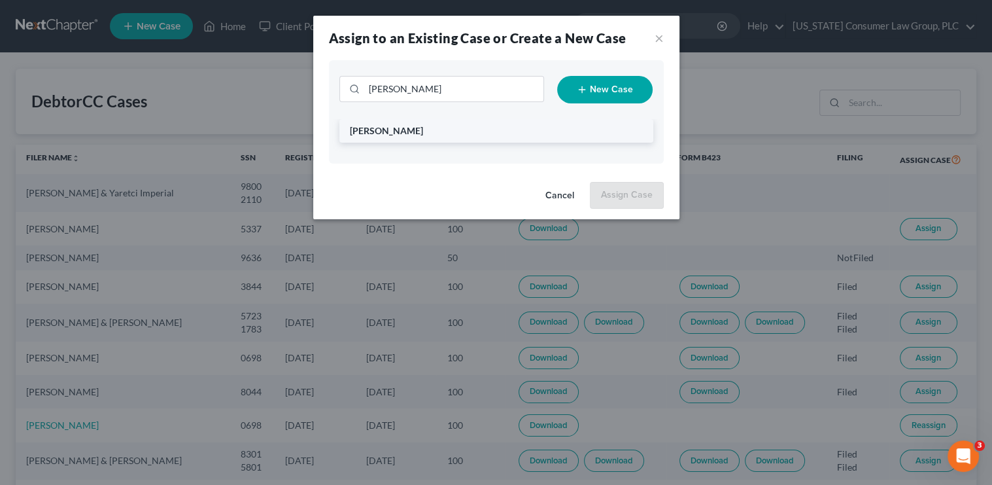 The width and height of the screenshot is (992, 485). What do you see at coordinates (980, 445) in the screenshot?
I see `span: 3` at bounding box center [980, 445].